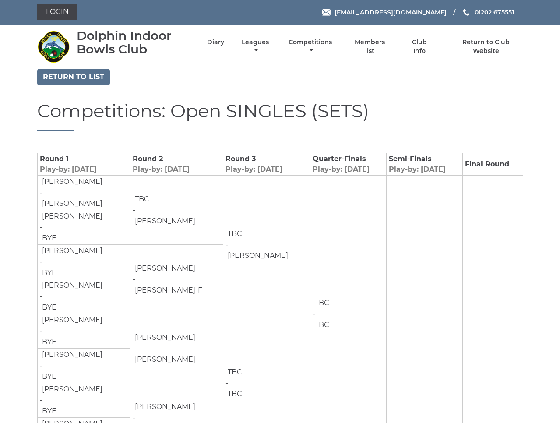  I want to click on a: Members list, so click(370, 46).